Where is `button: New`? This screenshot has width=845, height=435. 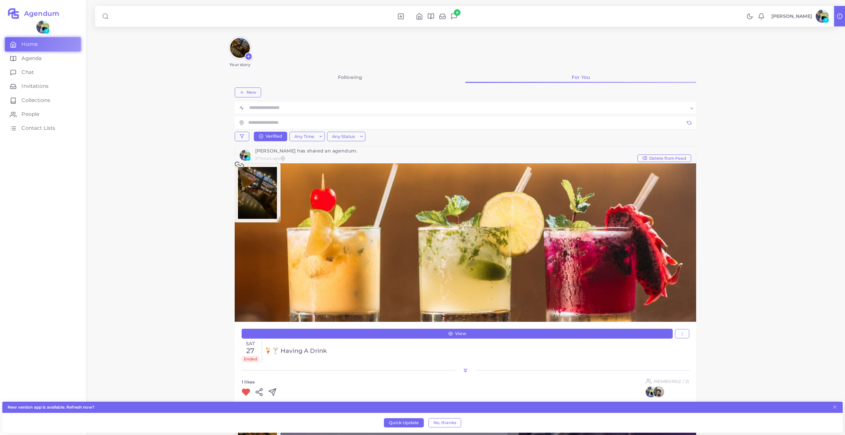
button: New is located at coordinates (248, 92).